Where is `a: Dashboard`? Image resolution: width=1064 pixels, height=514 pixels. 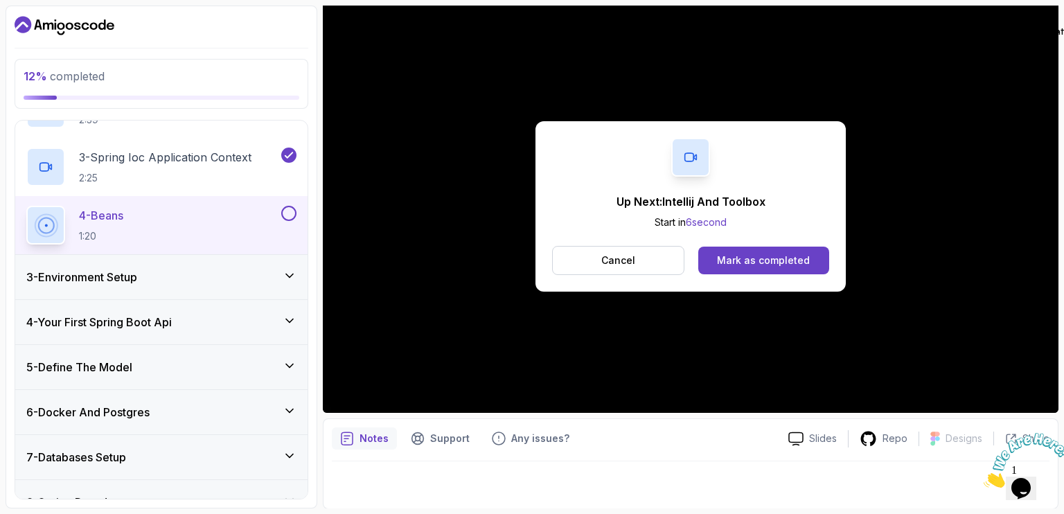 a: Dashboard is located at coordinates (64, 26).